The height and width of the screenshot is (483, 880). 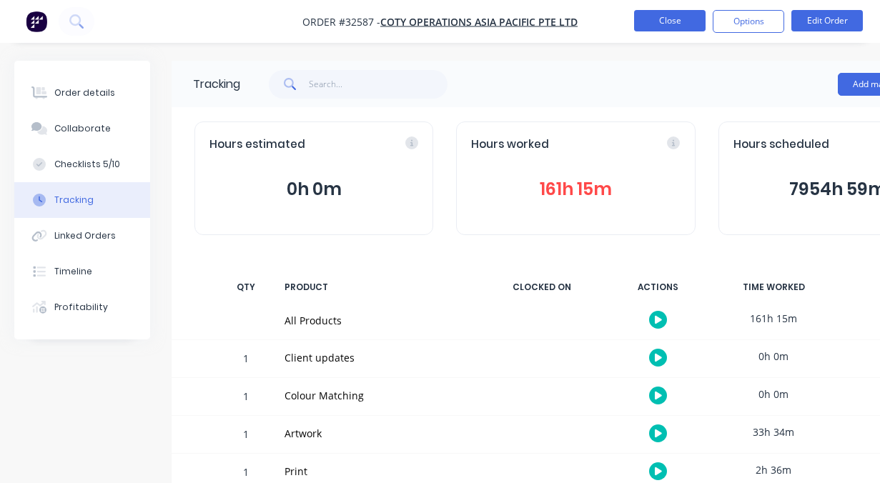 I want to click on div: QTY, so click(x=246, y=287).